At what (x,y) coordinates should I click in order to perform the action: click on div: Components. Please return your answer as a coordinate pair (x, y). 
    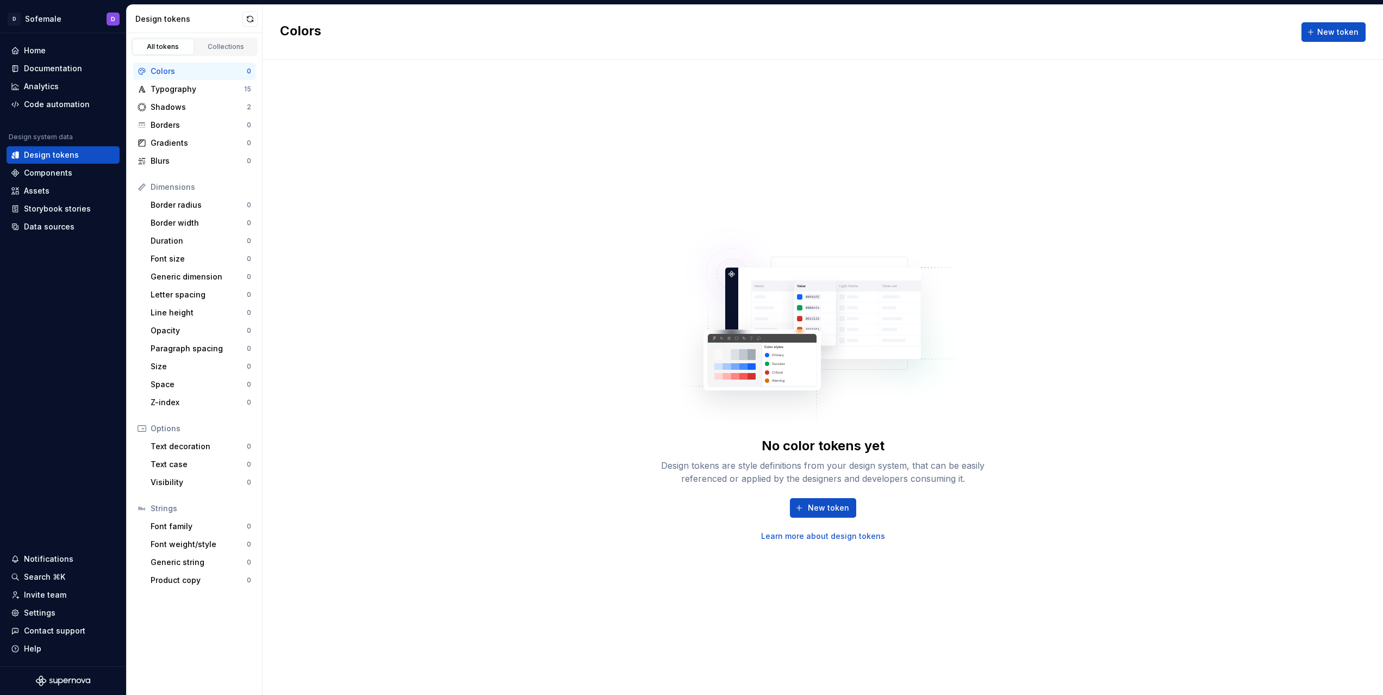
    Looking at the image, I should click on (48, 173).